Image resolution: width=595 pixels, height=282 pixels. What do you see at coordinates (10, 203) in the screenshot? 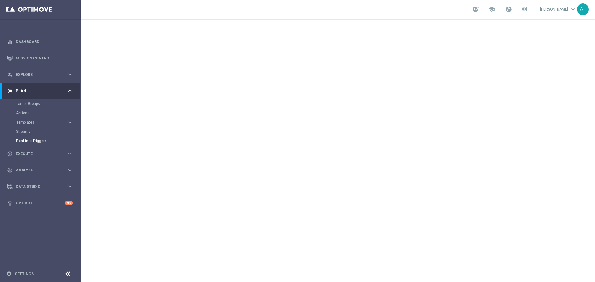
I see `i: lightbulb` at bounding box center [10, 203].